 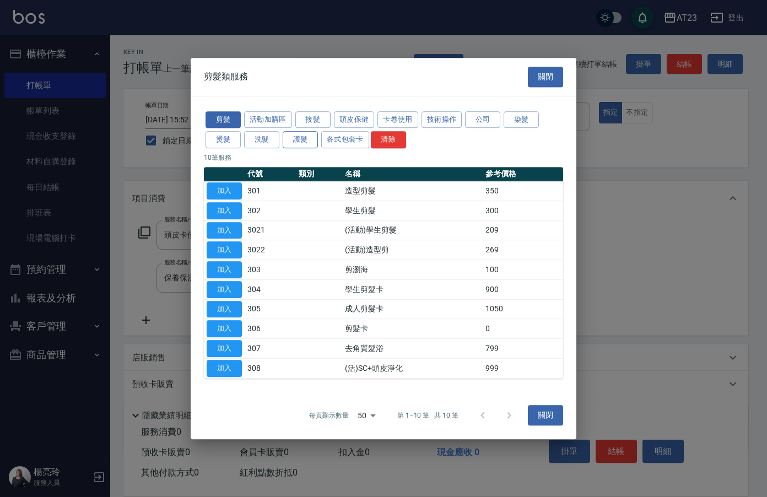 What do you see at coordinates (412, 174) in the screenshot?
I see `th: 名稱` at bounding box center [412, 174].